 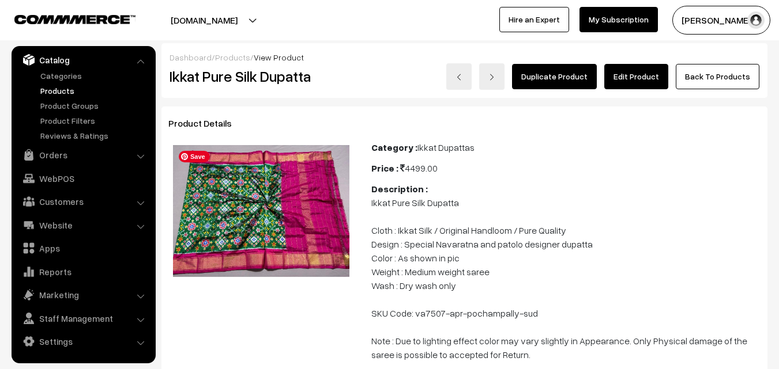 What do you see at coordinates (756, 20) in the screenshot?
I see `img: user` at bounding box center [756, 20].